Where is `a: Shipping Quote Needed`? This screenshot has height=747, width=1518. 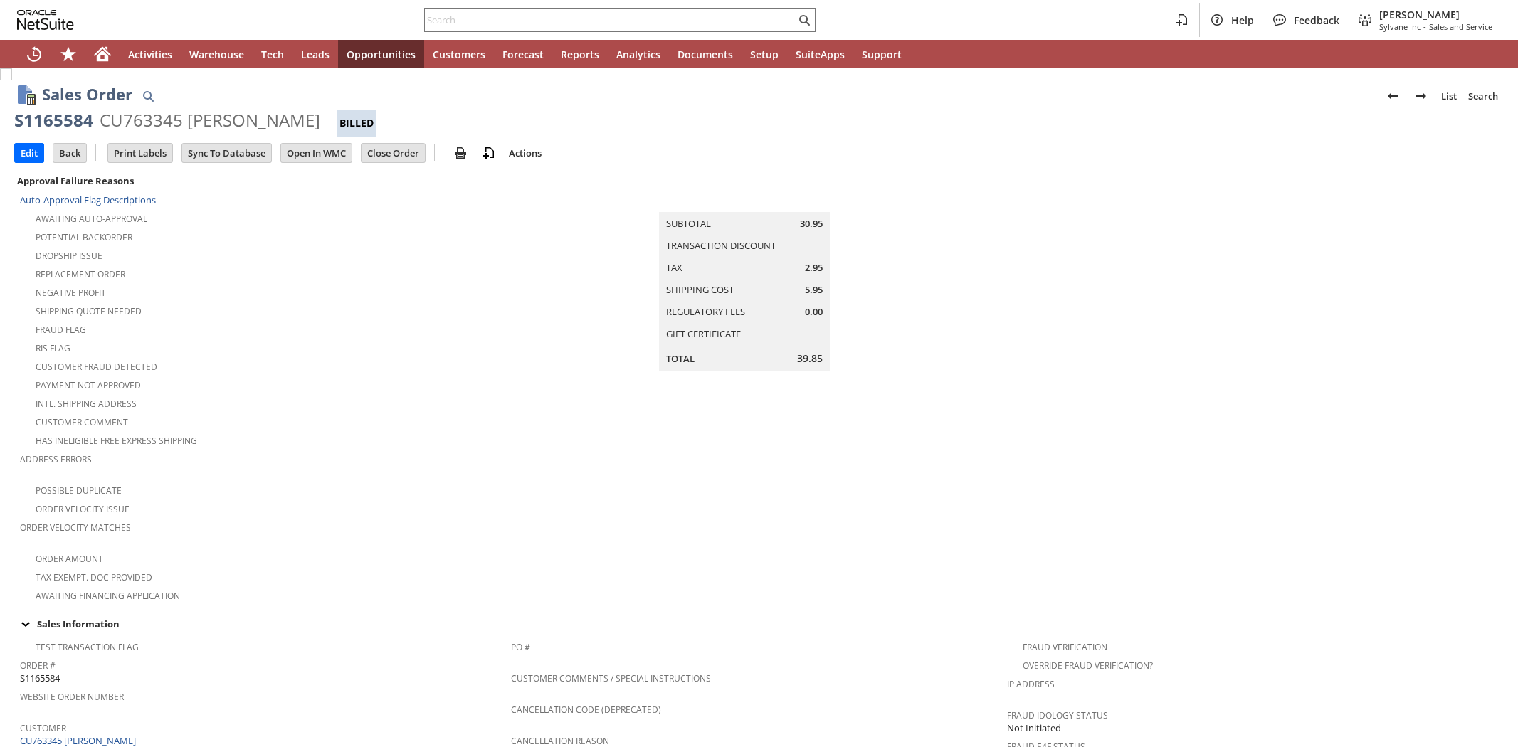
a: Shipping Quote Needed is located at coordinates (88, 311).